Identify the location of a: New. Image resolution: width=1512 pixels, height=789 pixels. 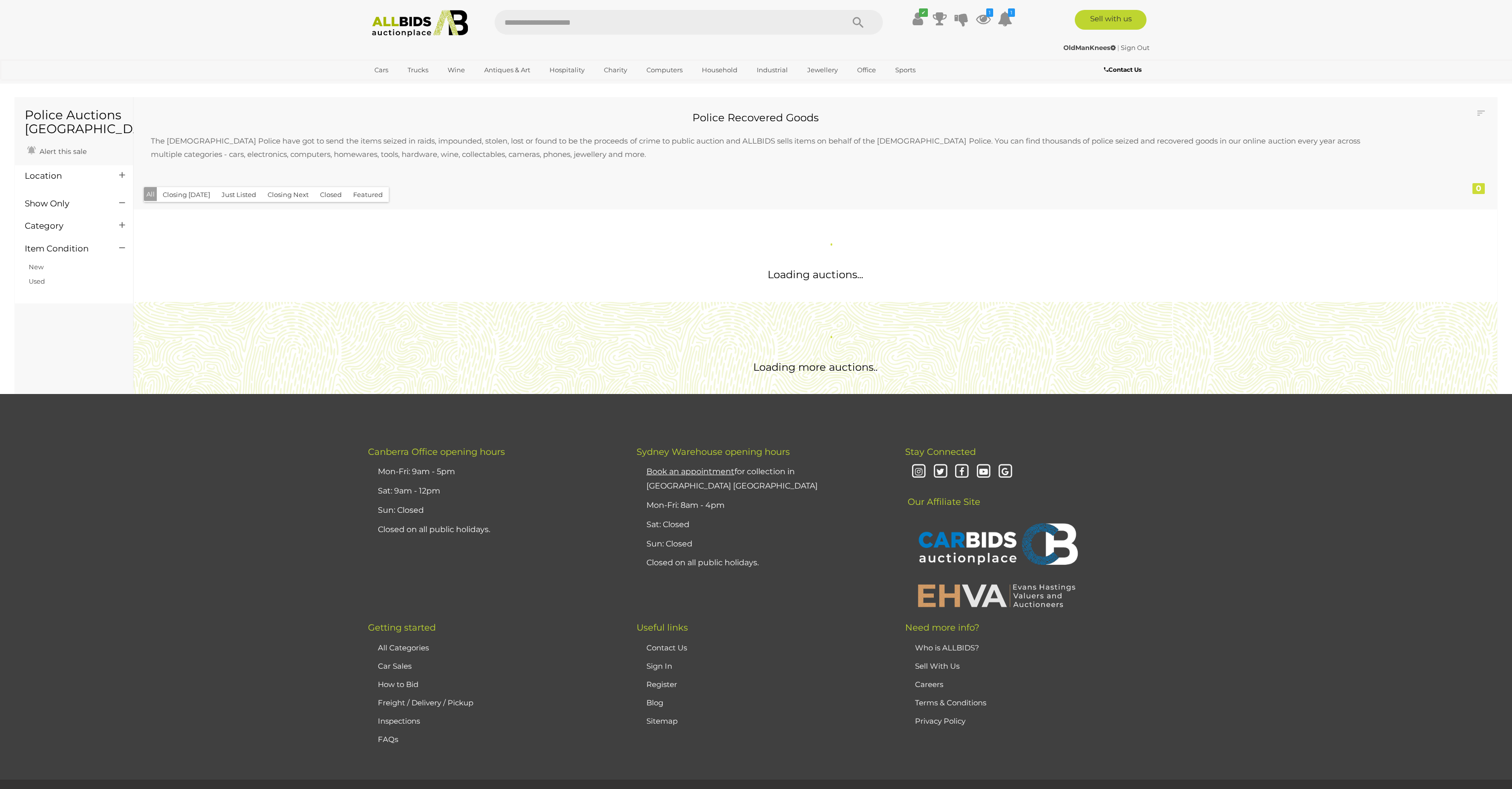
(37, 267).